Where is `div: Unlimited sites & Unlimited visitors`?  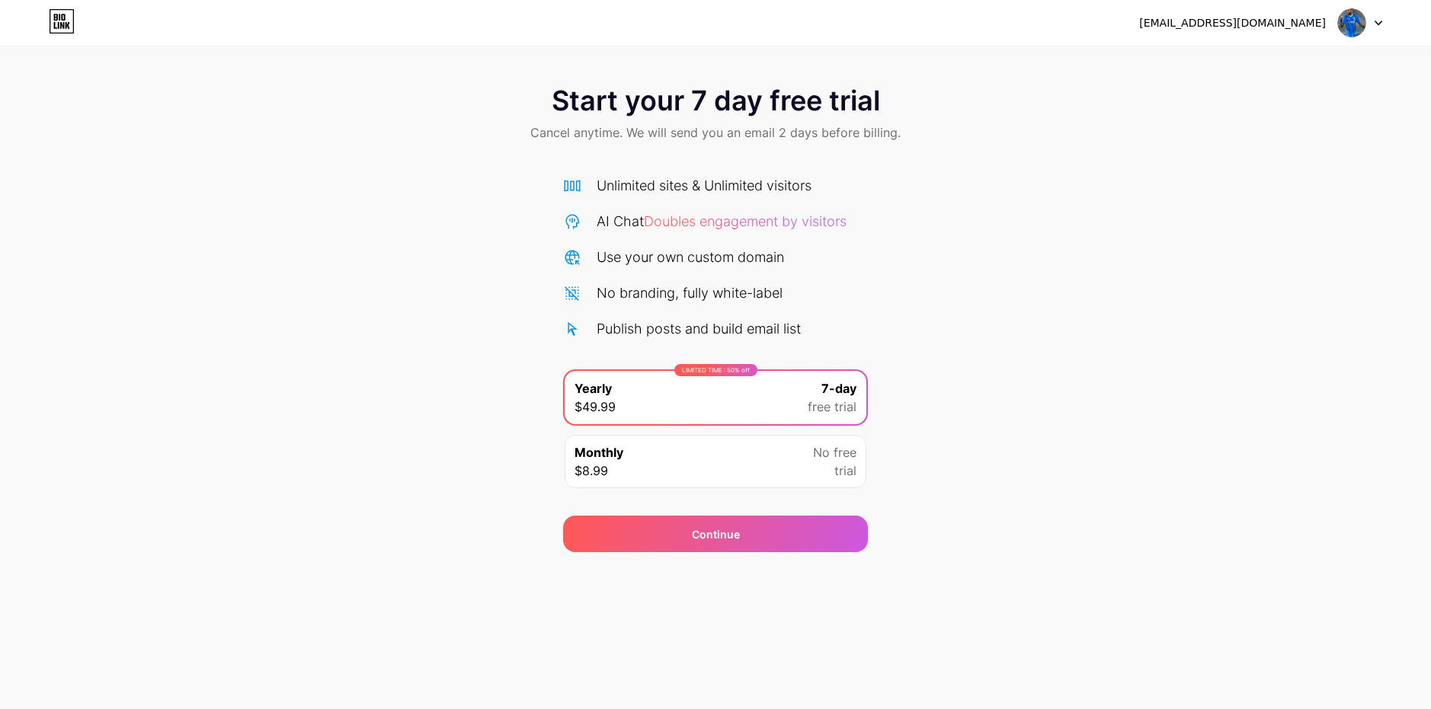
div: Unlimited sites & Unlimited visitors is located at coordinates (704, 185).